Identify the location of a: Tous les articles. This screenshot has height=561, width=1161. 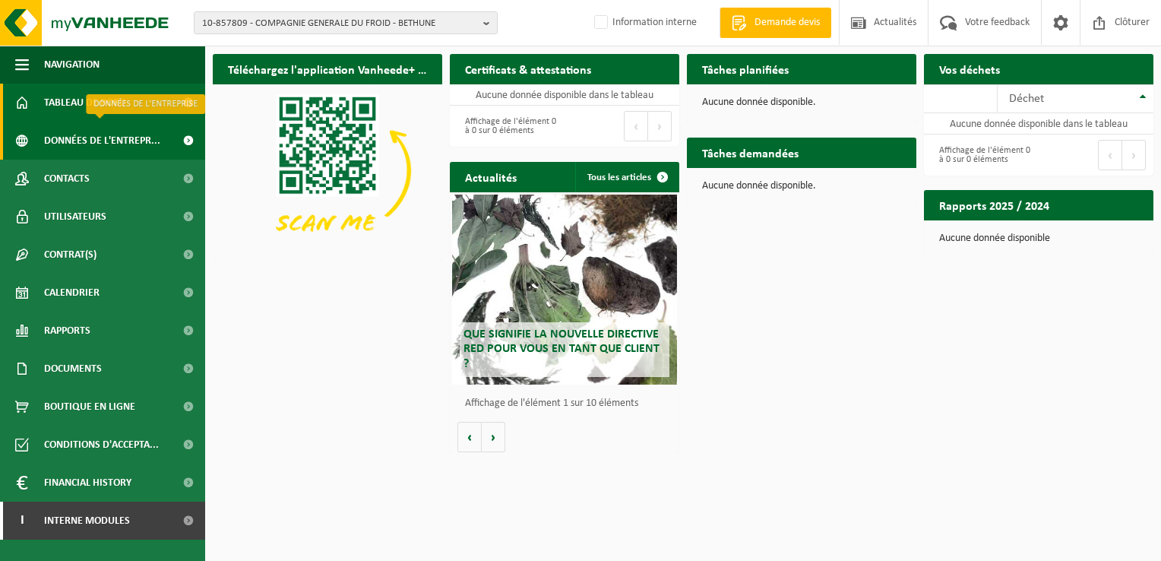
(626, 177).